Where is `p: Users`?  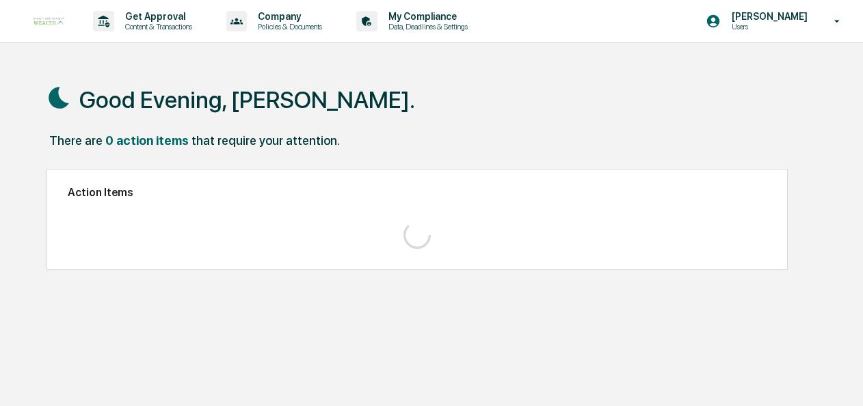 p: Users is located at coordinates (767, 27).